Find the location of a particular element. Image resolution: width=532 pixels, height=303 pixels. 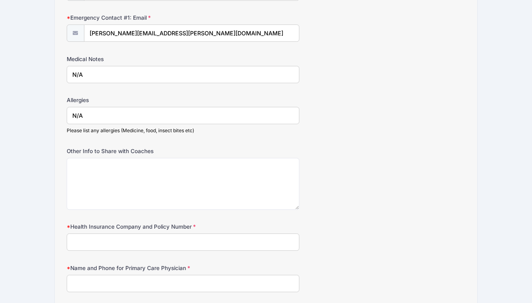

div: Please list any allergies (Medicine, food, insect bites etc) is located at coordinates (183, 131).